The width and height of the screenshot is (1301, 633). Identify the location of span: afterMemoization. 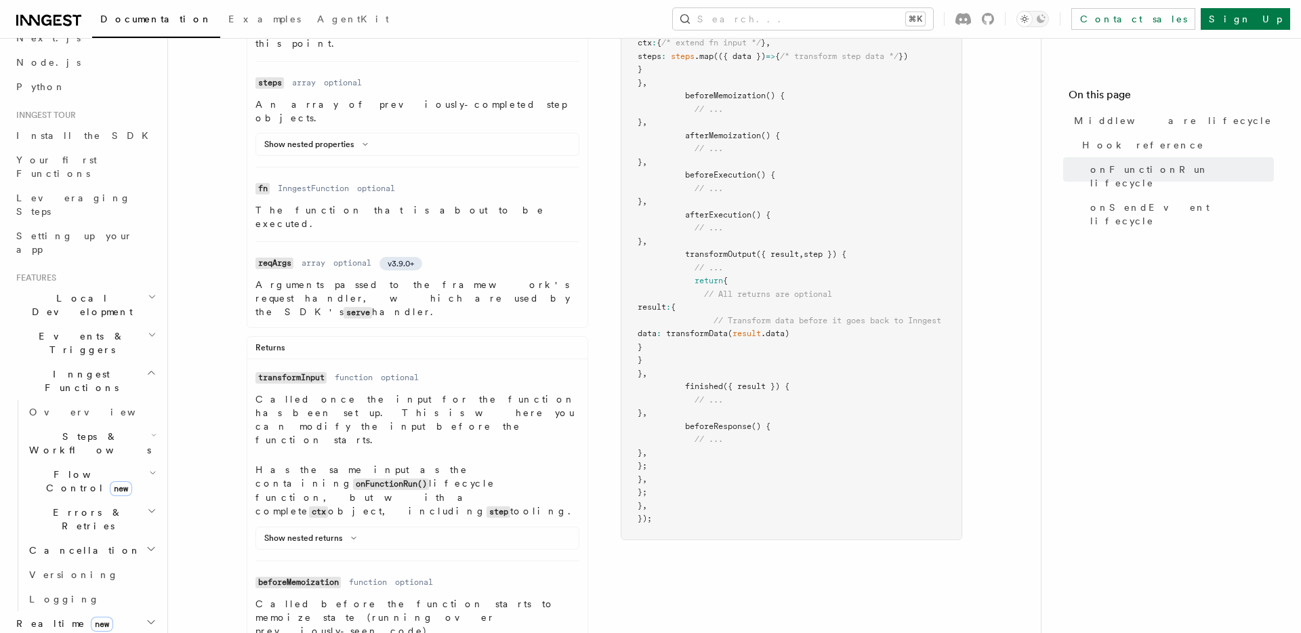
(723, 136).